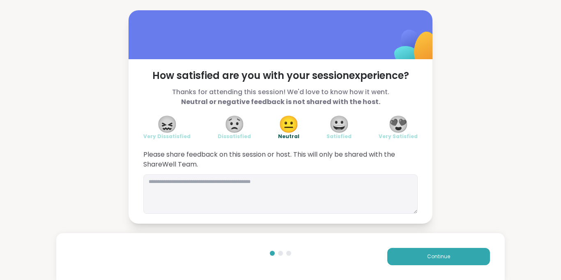 The image size is (561, 280). I want to click on span: Please share feedback on this session or host. This will only be shared with the ShareWell Team., so click(281, 159).